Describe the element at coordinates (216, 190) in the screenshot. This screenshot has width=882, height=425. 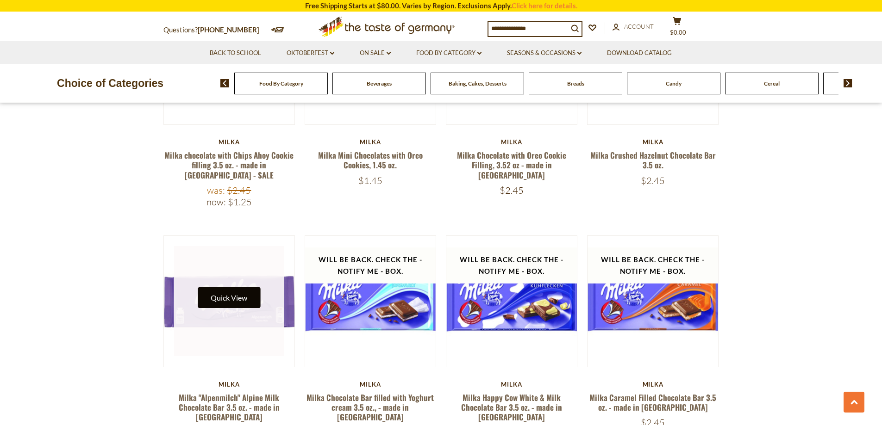
I see `label: Was:` at that location.